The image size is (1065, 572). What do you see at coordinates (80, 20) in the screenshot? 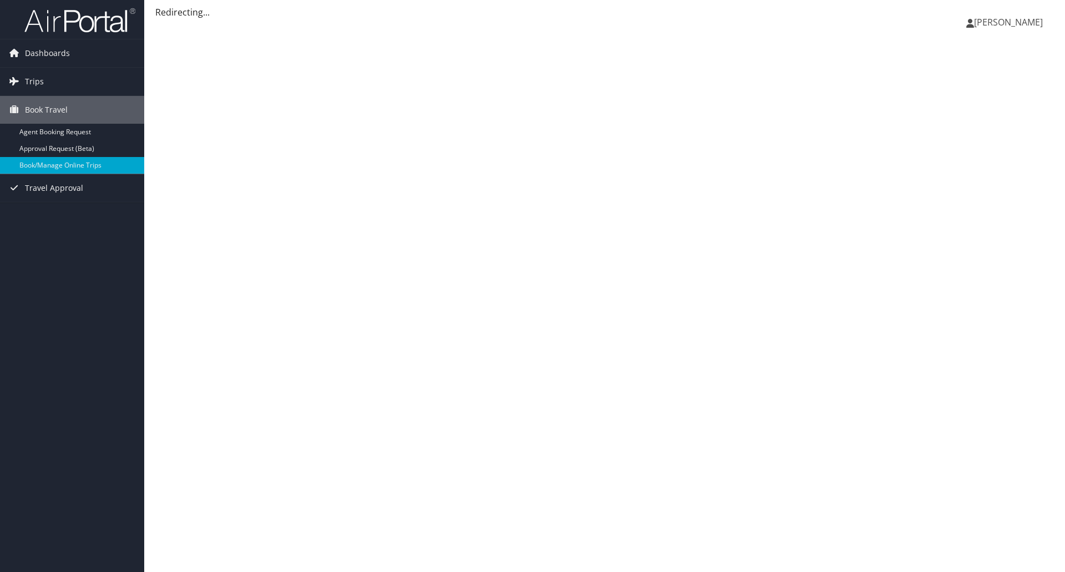
I see `img: airportal-logo.png` at bounding box center [80, 20].